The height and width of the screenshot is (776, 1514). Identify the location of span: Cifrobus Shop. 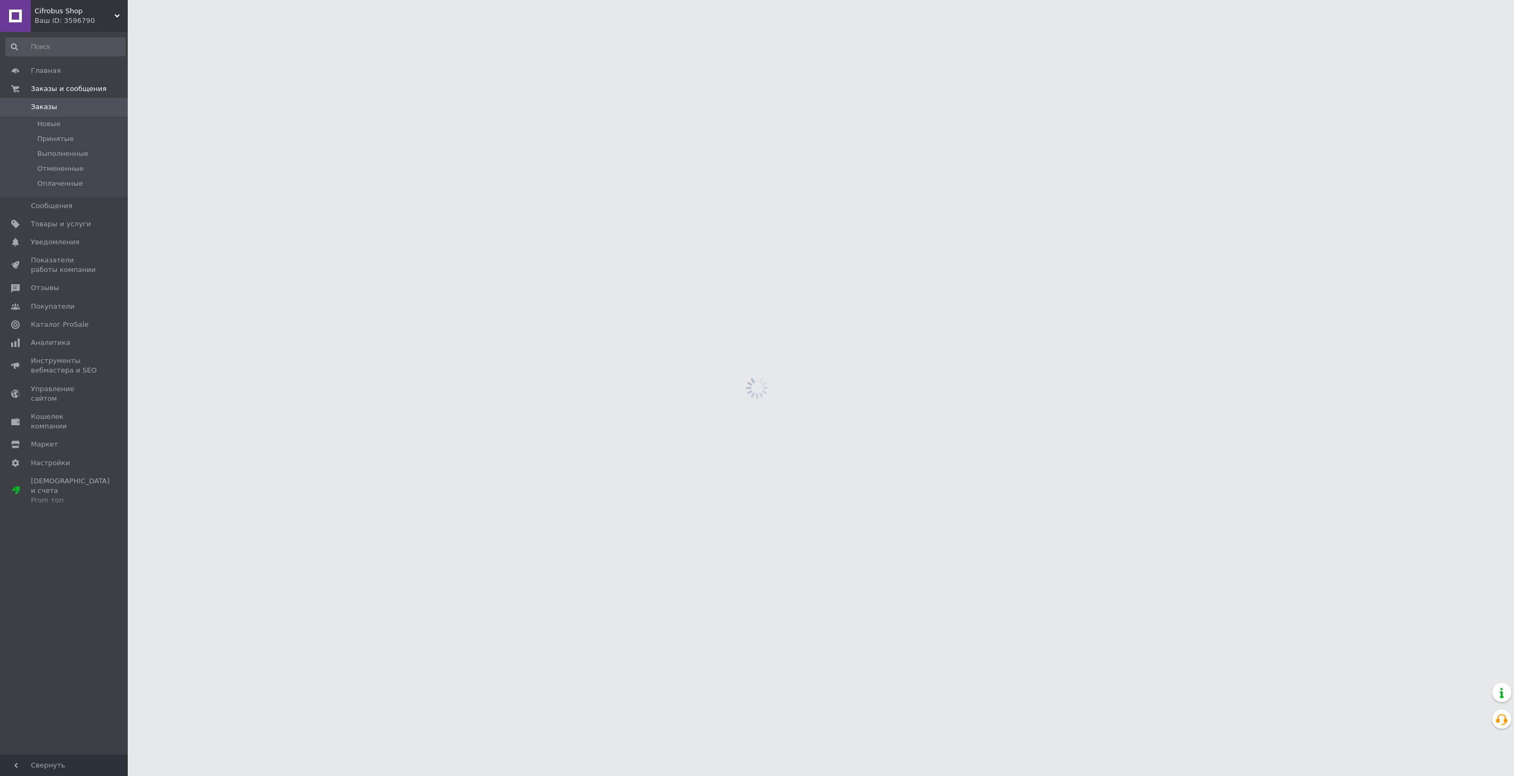
(75, 11).